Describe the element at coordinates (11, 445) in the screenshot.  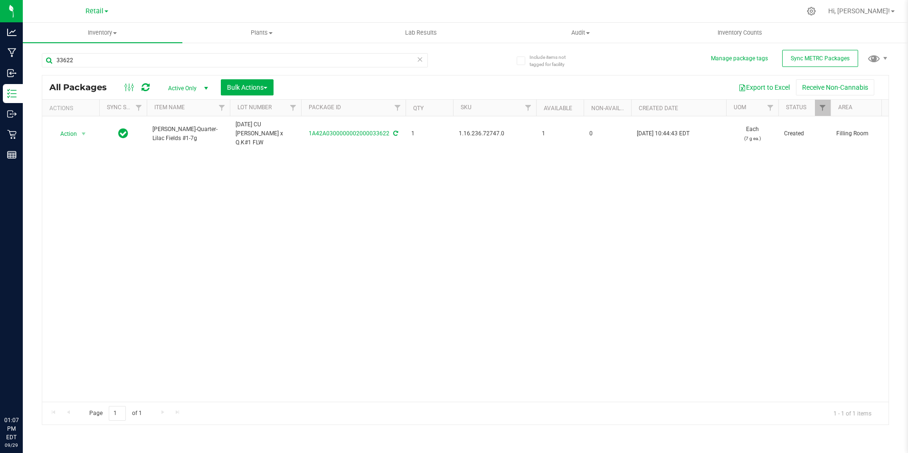
I see `p: 09/29` at that location.